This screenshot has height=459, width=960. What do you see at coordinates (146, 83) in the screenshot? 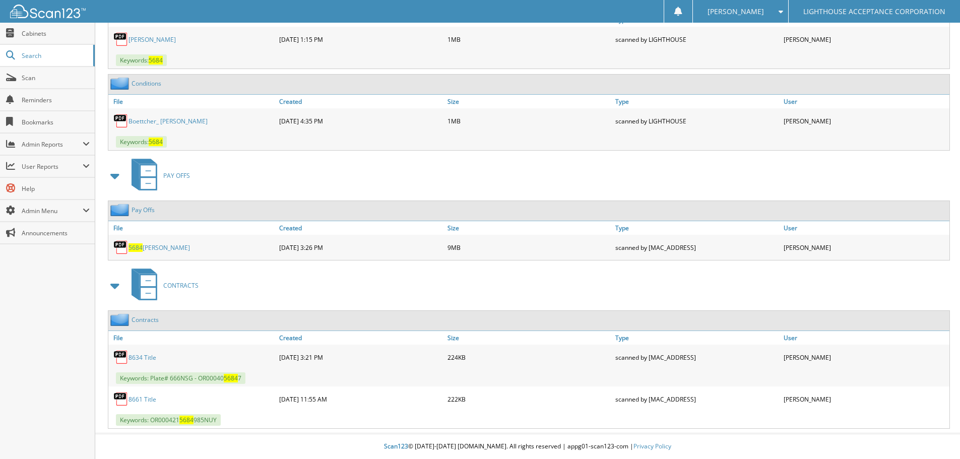
I see `a: Conditions` at bounding box center [146, 83].